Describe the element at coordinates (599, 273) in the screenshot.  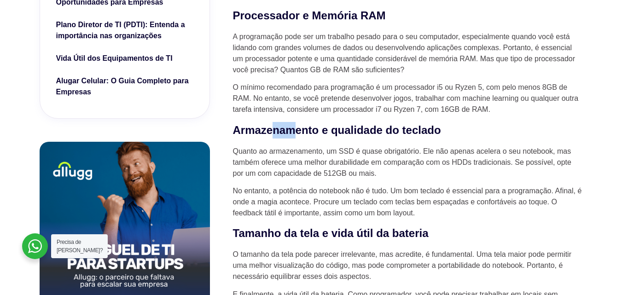
I see `div: Widget de chat` at that location.